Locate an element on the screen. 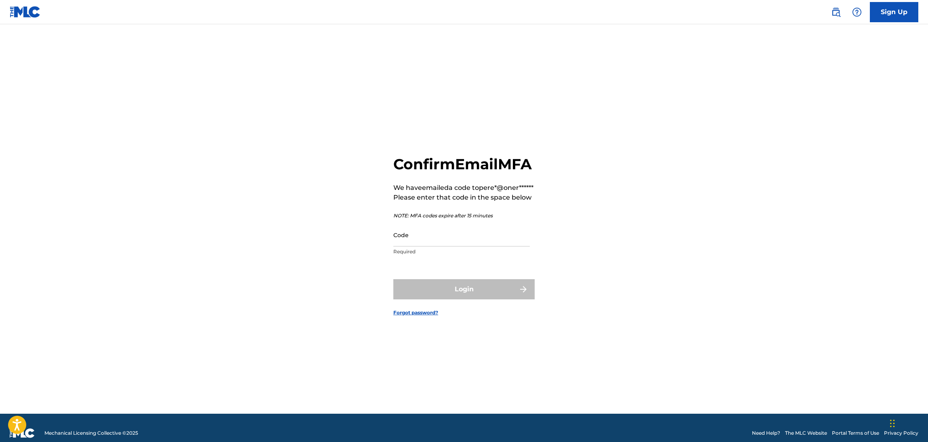  a: Forgot password? is located at coordinates (416, 313).